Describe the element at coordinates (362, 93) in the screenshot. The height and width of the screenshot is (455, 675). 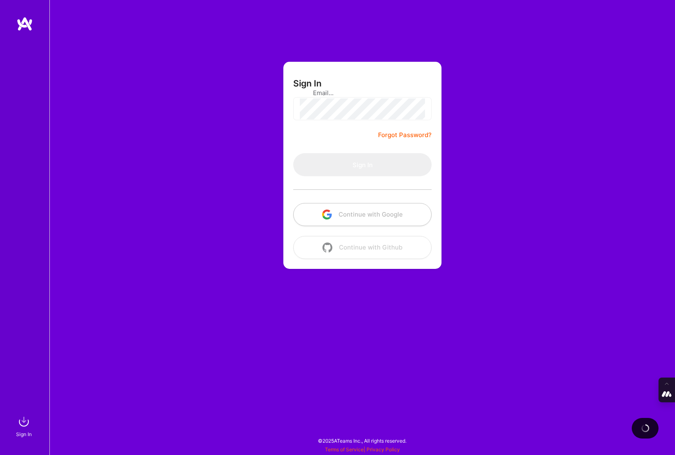
I see `input: Email...` at that location.